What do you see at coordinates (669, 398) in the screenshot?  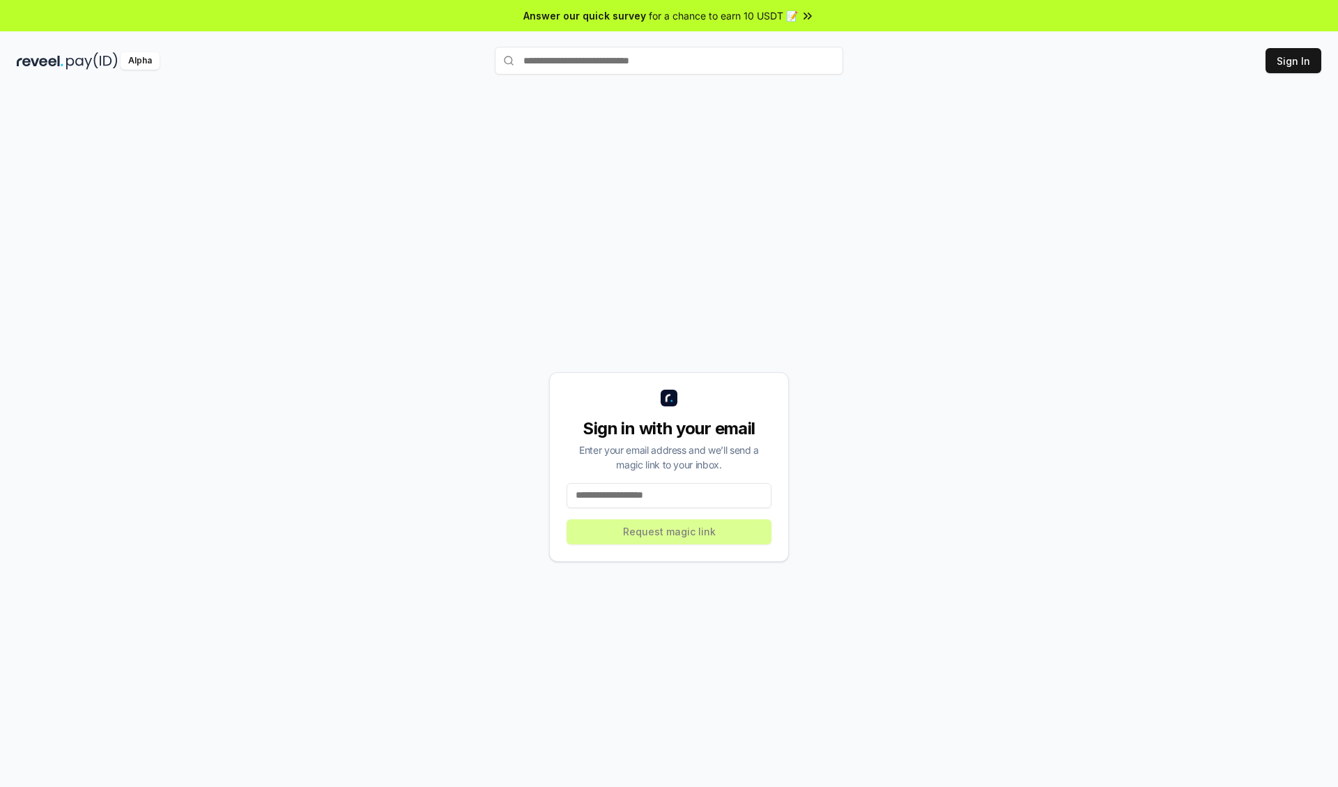 I see `img: logo_small` at bounding box center [669, 398].